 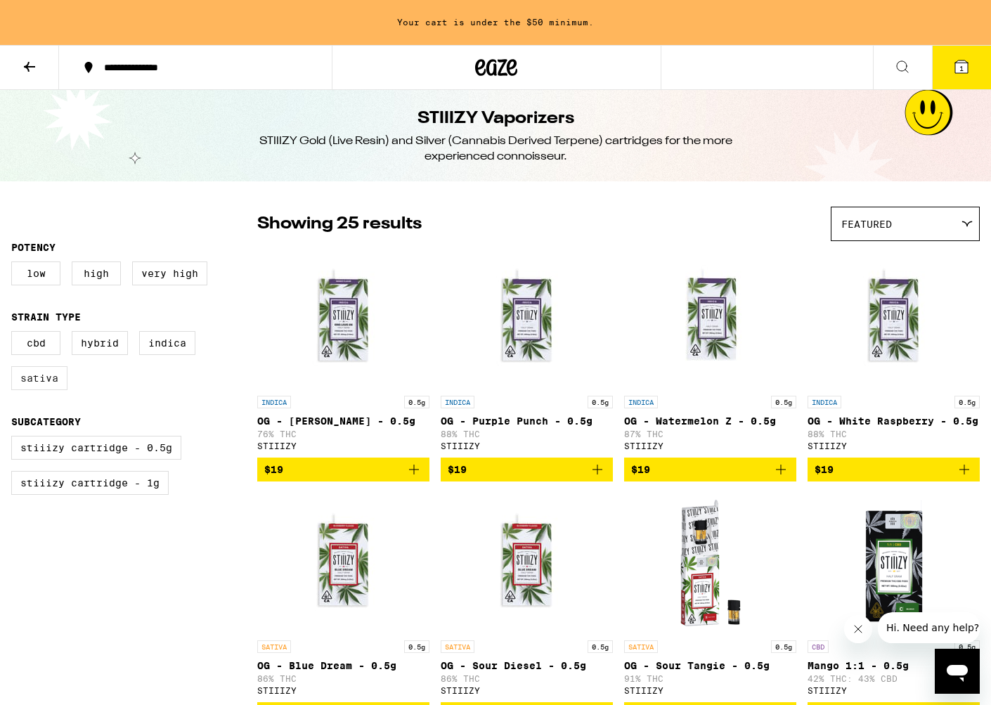 I want to click on button: 1, so click(x=962, y=67).